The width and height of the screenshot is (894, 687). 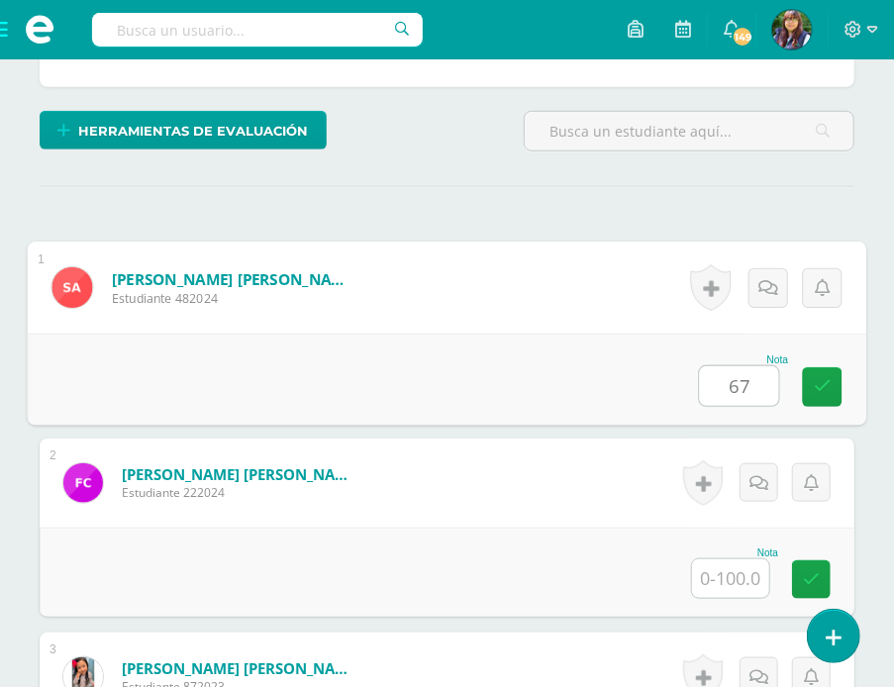 What do you see at coordinates (743, 37) in the screenshot?
I see `span: 149` at bounding box center [743, 37].